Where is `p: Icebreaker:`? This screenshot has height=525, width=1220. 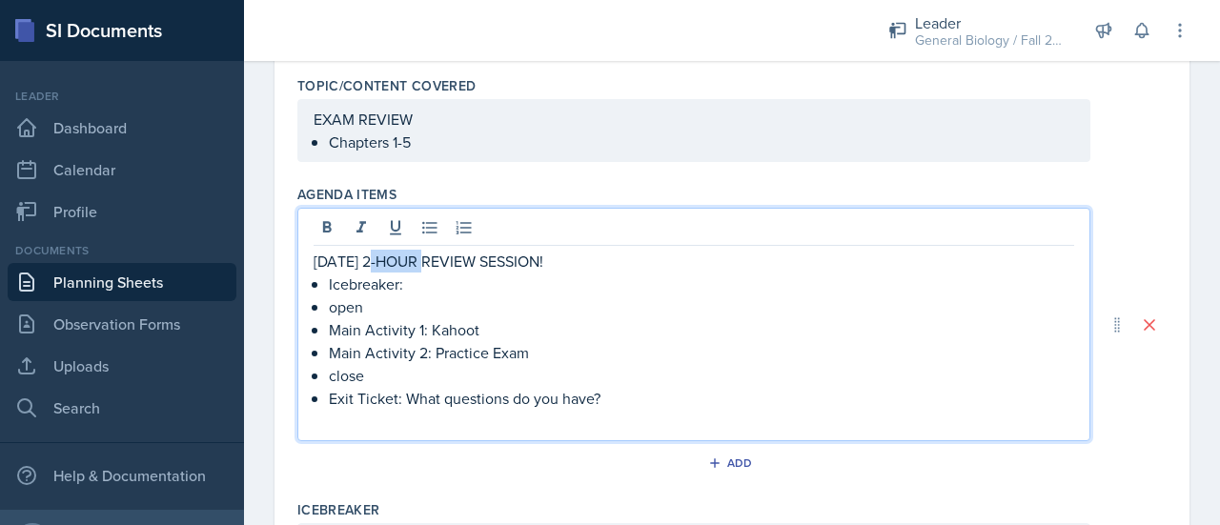 p: Icebreaker: is located at coordinates (701, 284).